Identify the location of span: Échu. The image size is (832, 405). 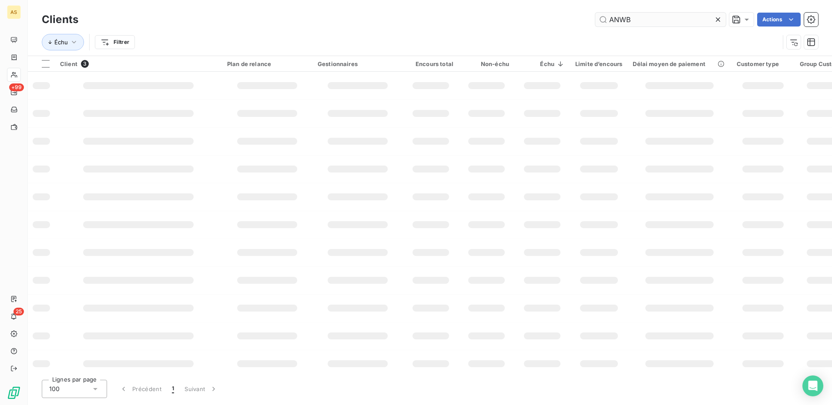
(61, 42).